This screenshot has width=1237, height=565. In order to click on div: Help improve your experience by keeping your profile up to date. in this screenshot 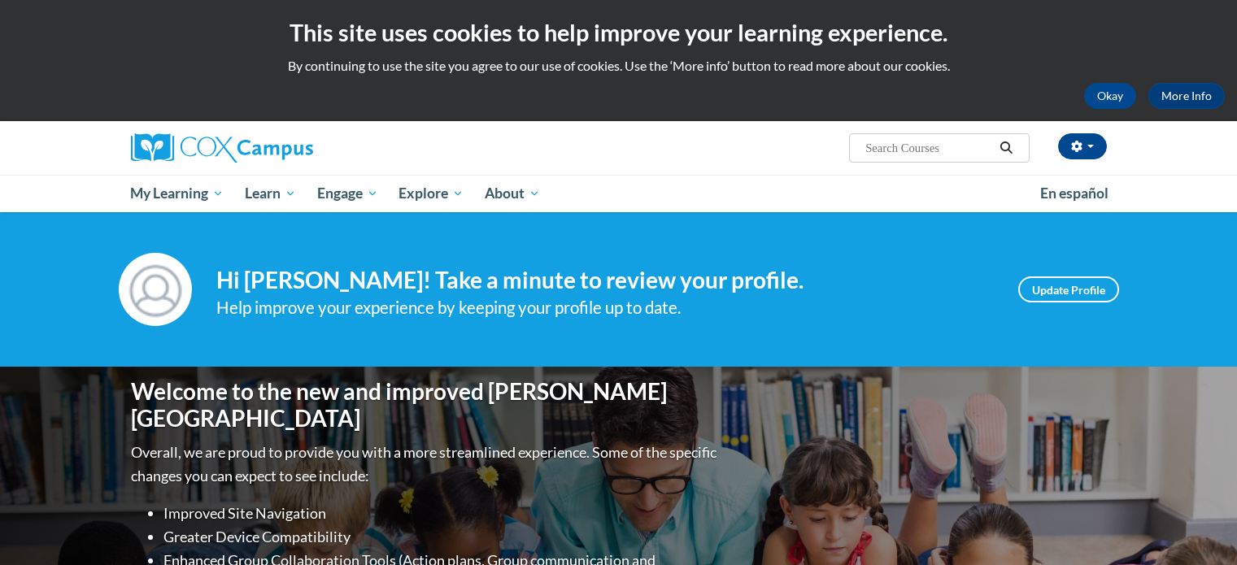, I will do `click(605, 307)`.